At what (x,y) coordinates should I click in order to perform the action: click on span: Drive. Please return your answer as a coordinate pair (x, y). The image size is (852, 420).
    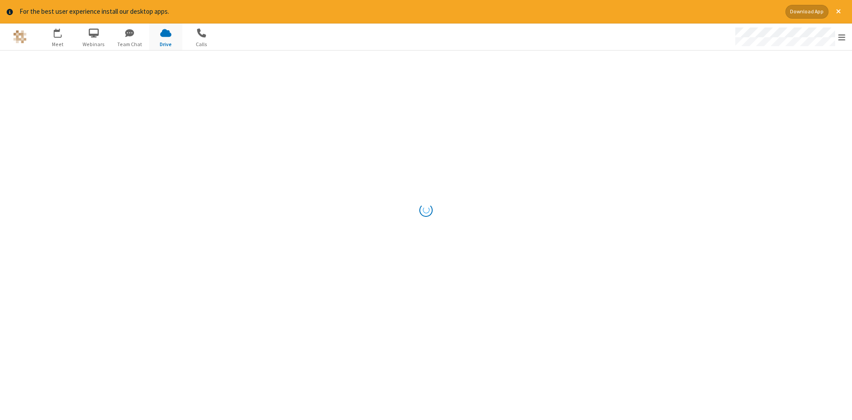
    Looking at the image, I should click on (166, 44).